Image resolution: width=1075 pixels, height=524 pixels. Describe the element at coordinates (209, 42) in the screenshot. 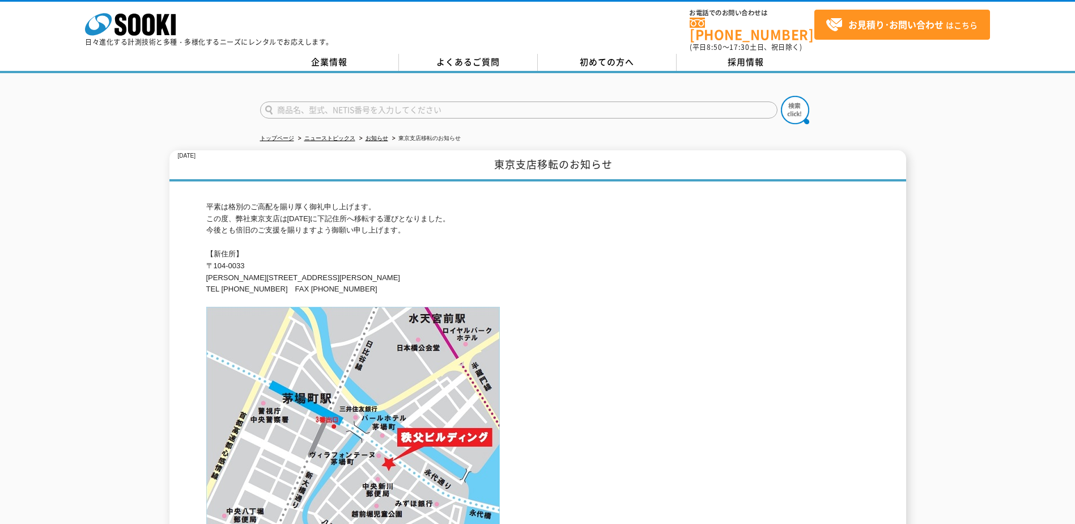

I see `p: 日々進化する計測技術と多種・多様化するニーズにレンタルでお応えします。` at that location.